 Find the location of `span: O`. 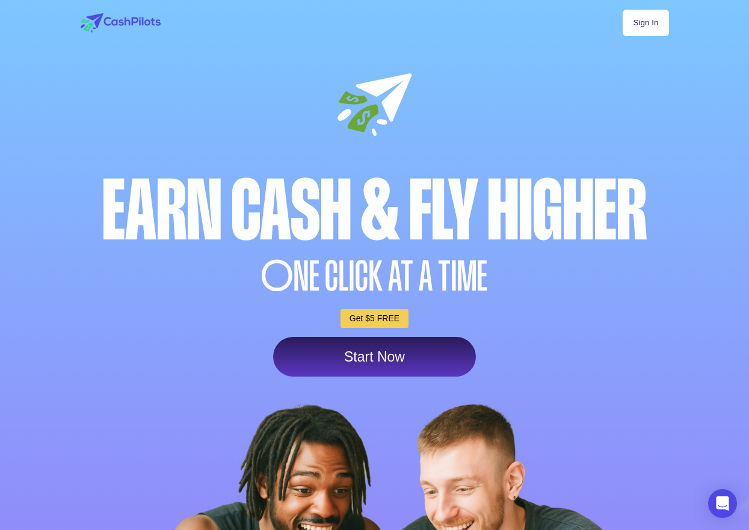

span: O is located at coordinates (277, 276).